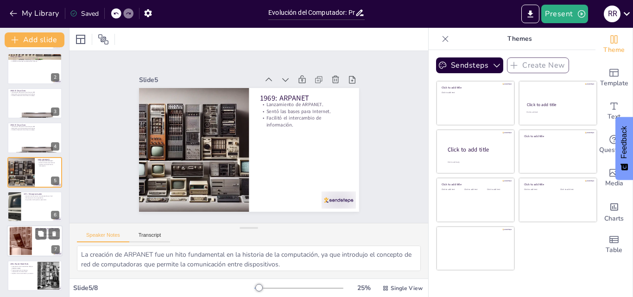 Image resolution: width=633 pixels, height=297 pixels. I want to click on button: Export to PowerPoint, so click(530, 14).